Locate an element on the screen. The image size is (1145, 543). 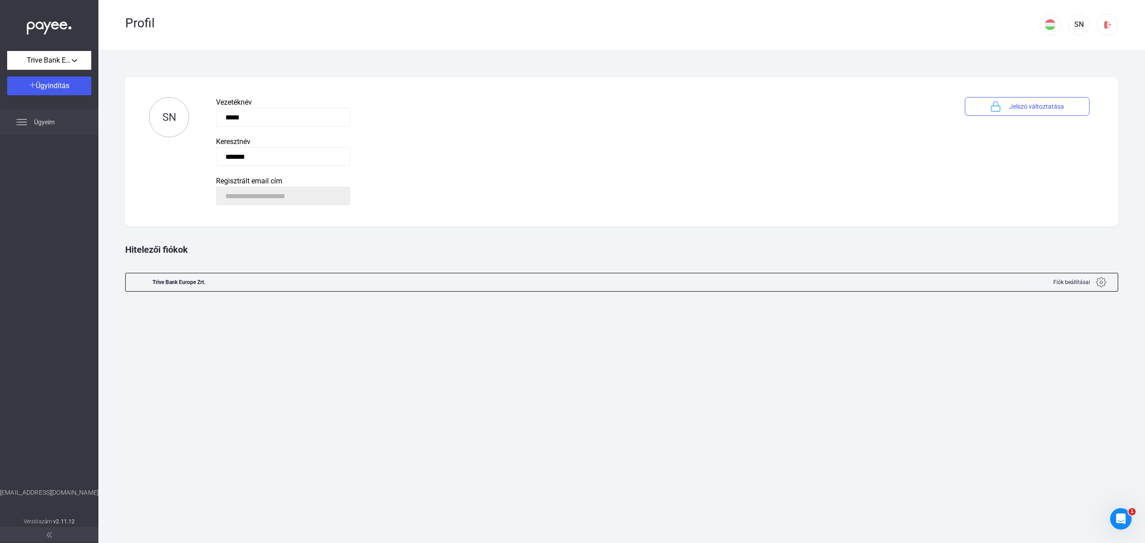
div: Keresztnév is located at coordinates (577, 142).